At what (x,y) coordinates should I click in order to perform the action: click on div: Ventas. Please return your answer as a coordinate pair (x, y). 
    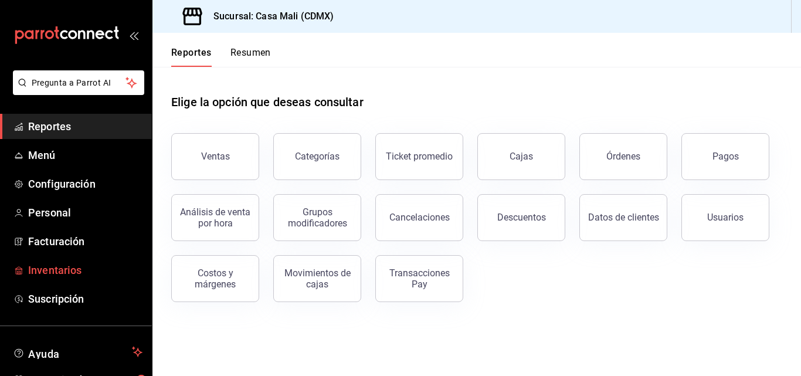
    Looking at the image, I should click on (215, 156).